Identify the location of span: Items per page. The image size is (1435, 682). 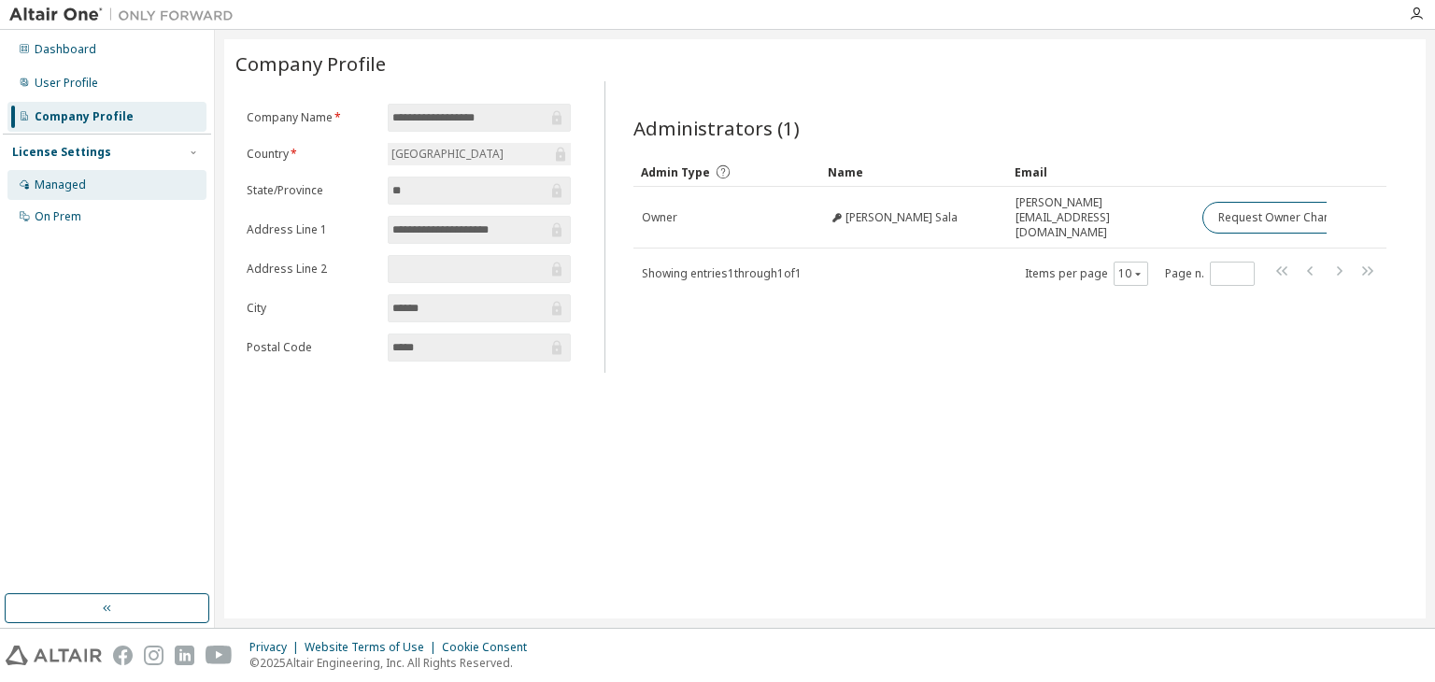
(1087, 274).